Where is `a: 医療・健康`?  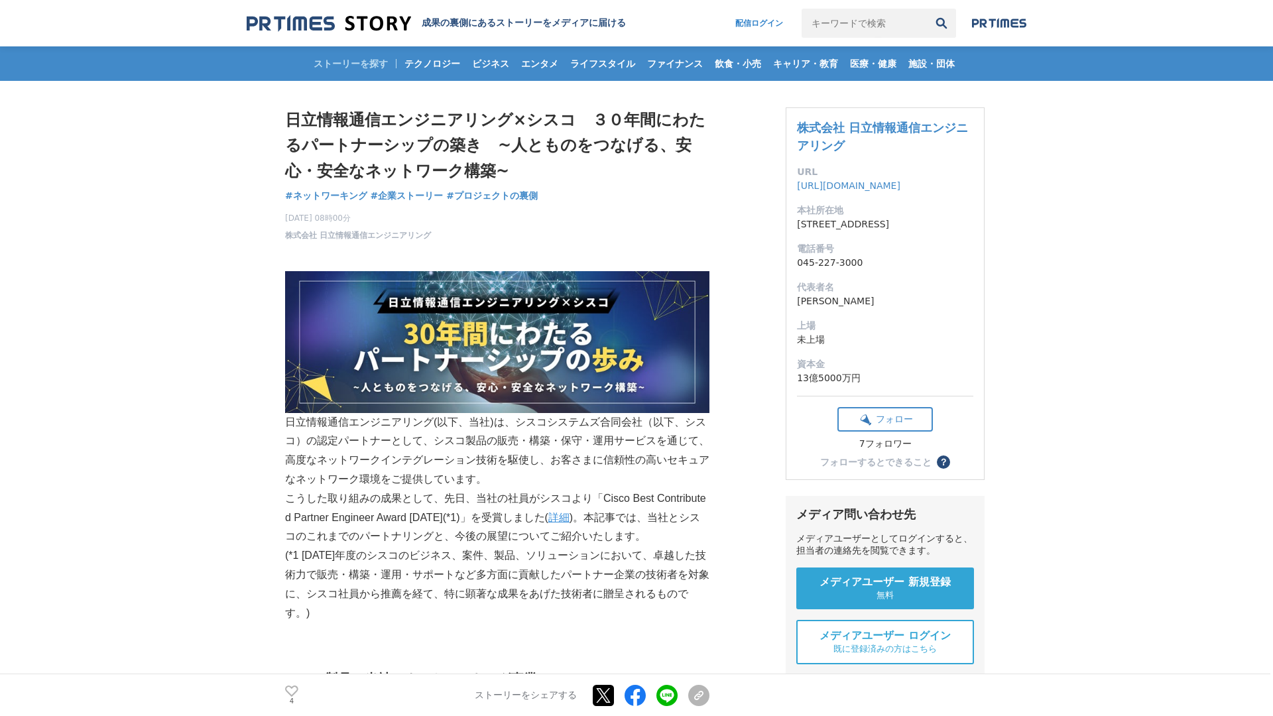
a: 医療・健康 is located at coordinates (873, 64).